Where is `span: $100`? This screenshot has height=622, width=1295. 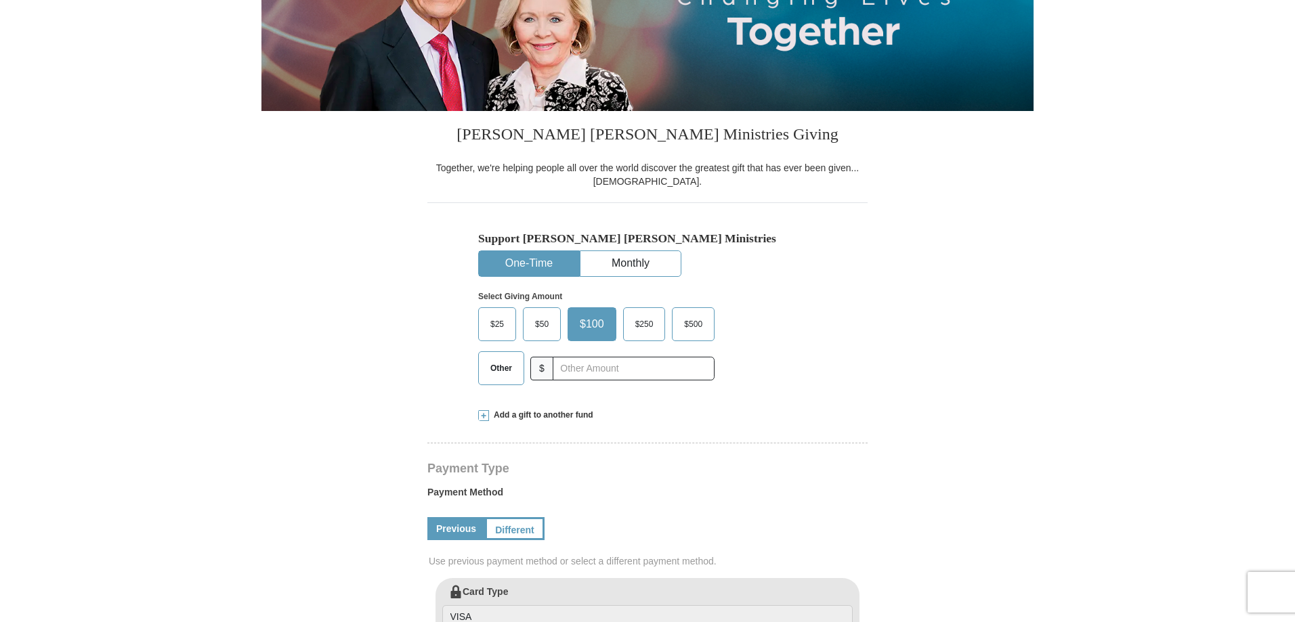 span: $100 is located at coordinates (592, 324).